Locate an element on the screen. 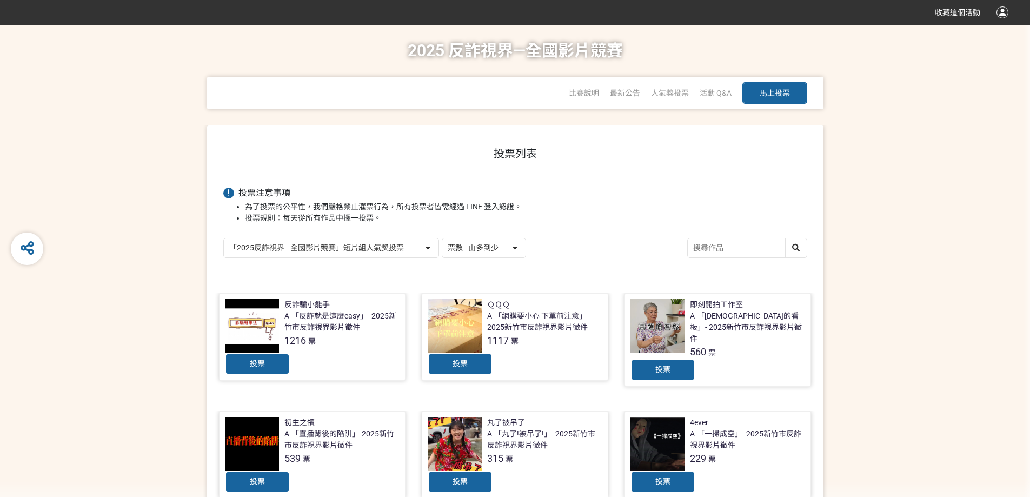  span: 315 is located at coordinates (495, 458).